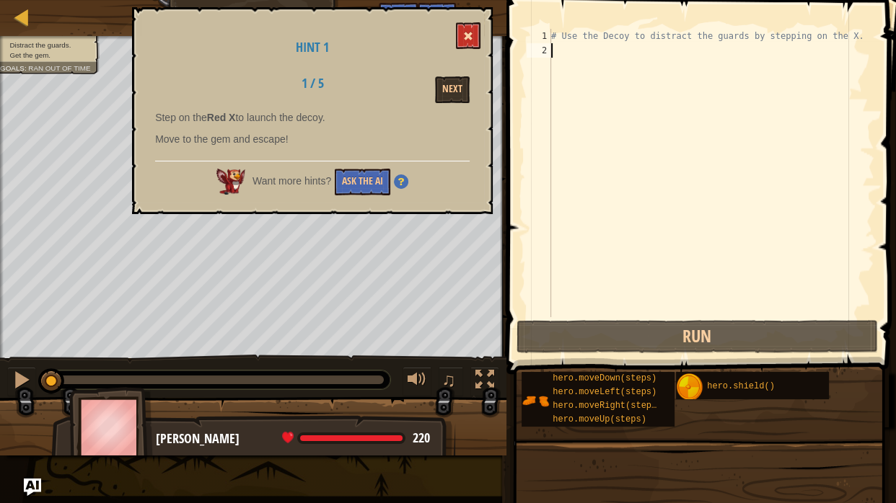 The image size is (896, 503). I want to click on p: Move to the gem and escape!, so click(312, 139).